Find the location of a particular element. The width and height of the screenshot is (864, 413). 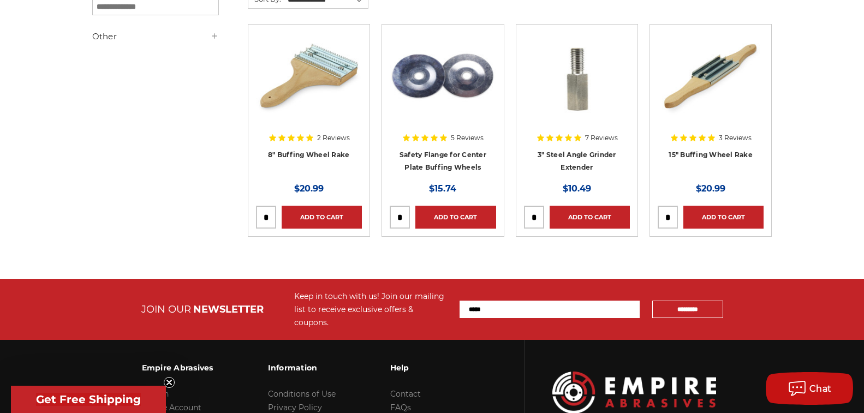

span: Get Free Shipping is located at coordinates (88, 400).